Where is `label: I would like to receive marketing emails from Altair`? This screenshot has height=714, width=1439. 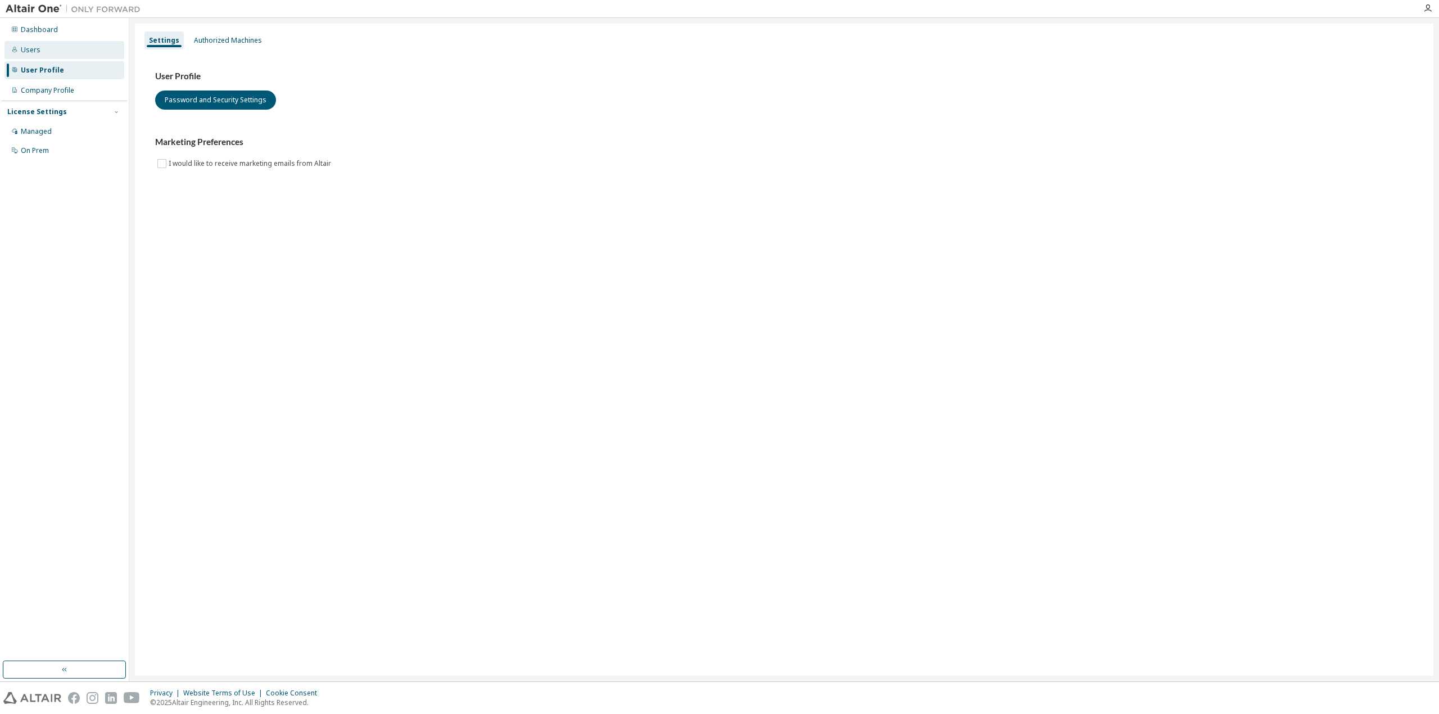
label: I would like to receive marketing emails from Altair is located at coordinates (251, 164).